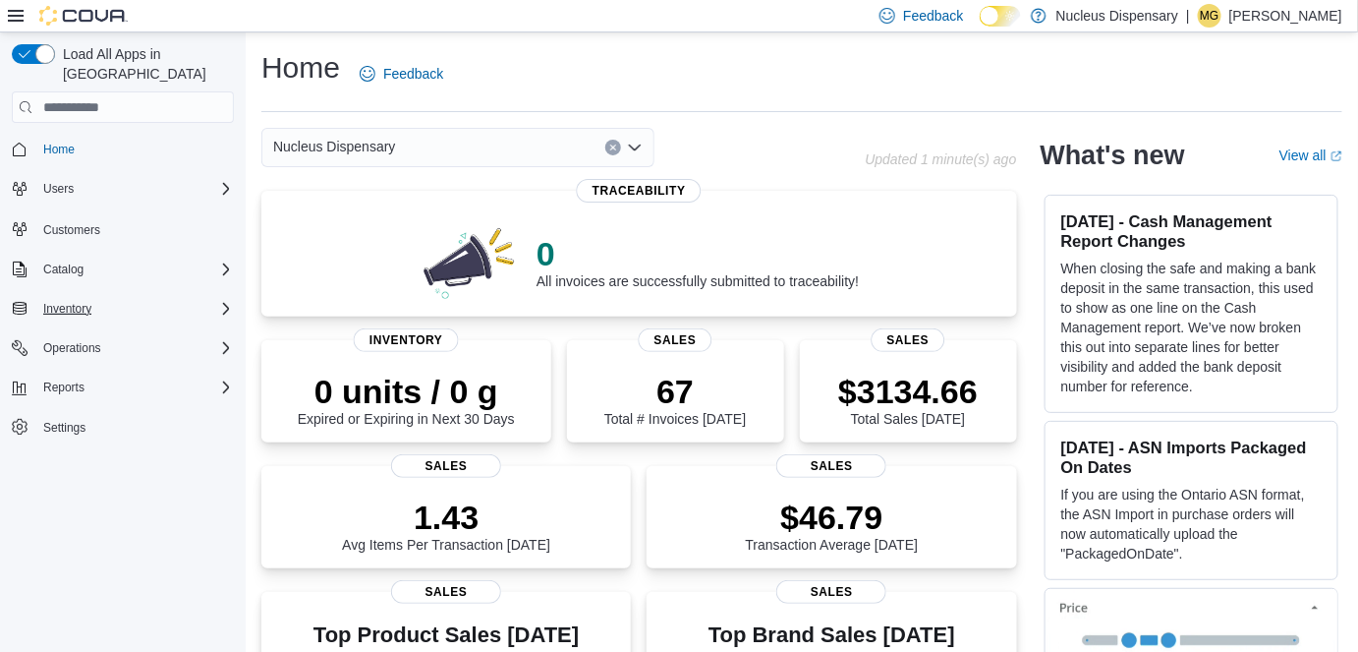 The height and width of the screenshot is (652, 1358). What do you see at coordinates (1000, 16) in the screenshot?
I see `input: Dark Mode` at bounding box center [1000, 16].